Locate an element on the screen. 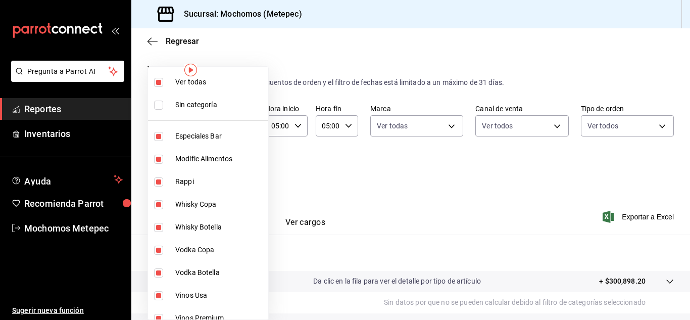  span: Sin categoría is located at coordinates (220, 105).